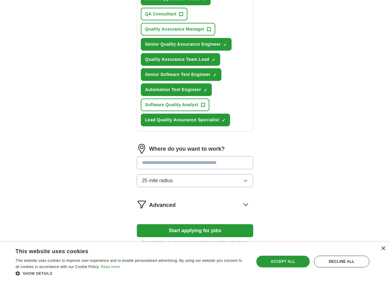  Describe the element at coordinates (195, 242) in the screenshot. I see `p: By registering, you consent to us applying to suitable jobs for you` at that location.